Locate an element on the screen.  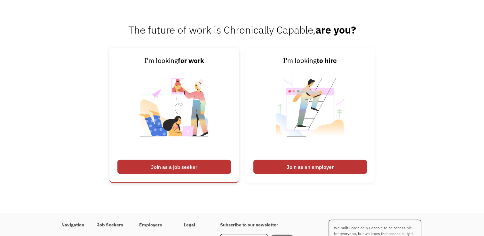
span: The future of work is Chronically Capable, is located at coordinates (242, 30).